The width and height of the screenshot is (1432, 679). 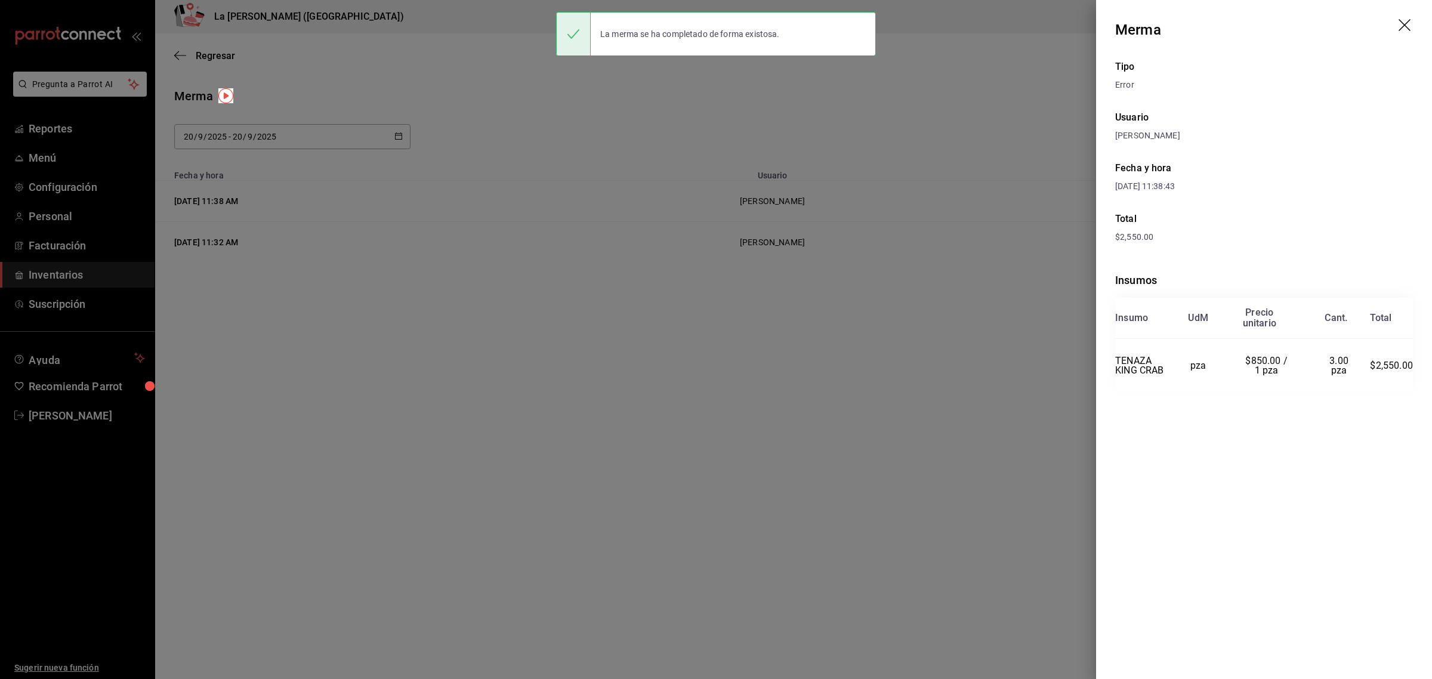 I want to click on div: Fecha y hora, so click(x=1264, y=168).